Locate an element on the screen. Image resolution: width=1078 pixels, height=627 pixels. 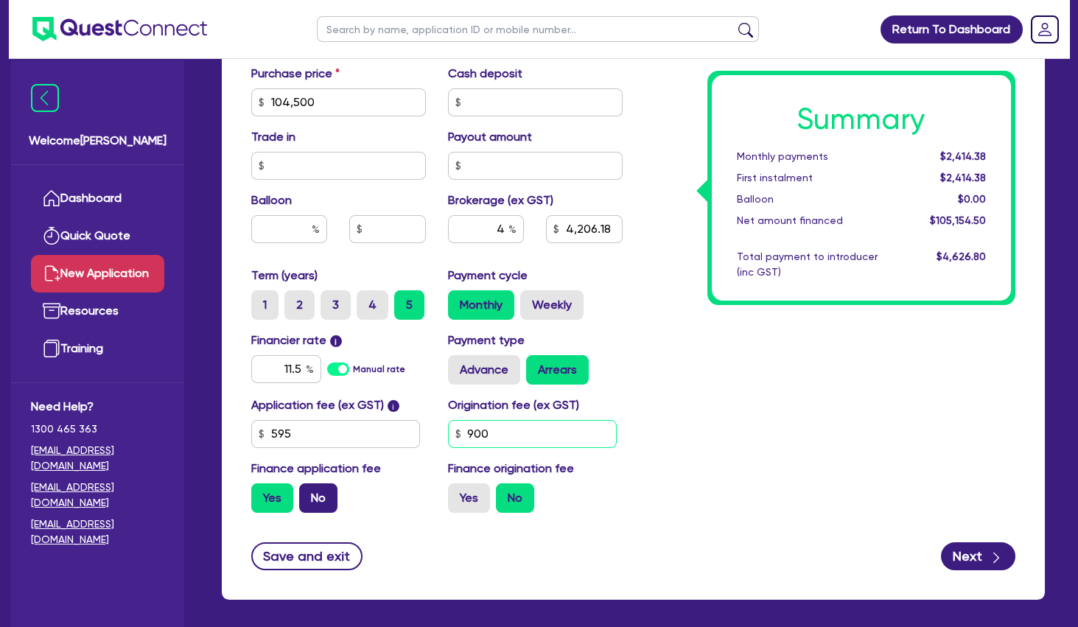
label: Finance application fee is located at coordinates (316, 469).